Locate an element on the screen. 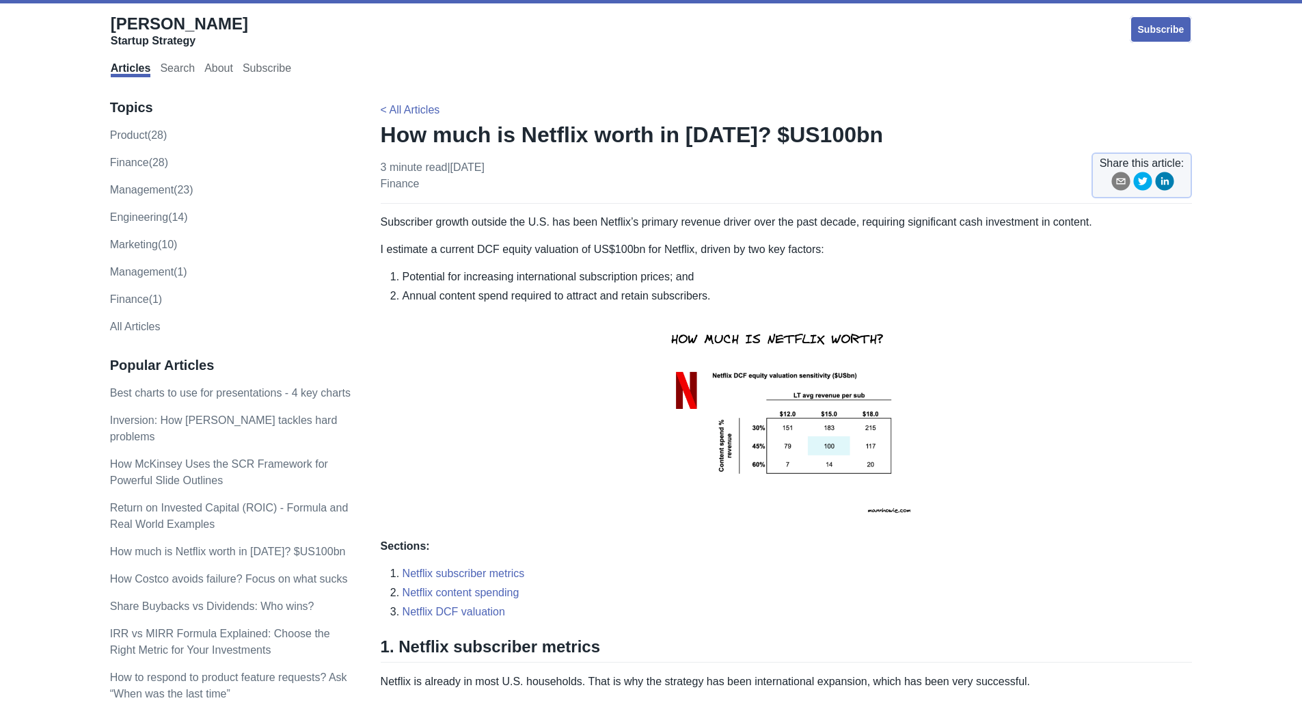  a: IRR vs MIRR Formula Explained: Choose the Right Metric for Your Investments is located at coordinates (220, 641).